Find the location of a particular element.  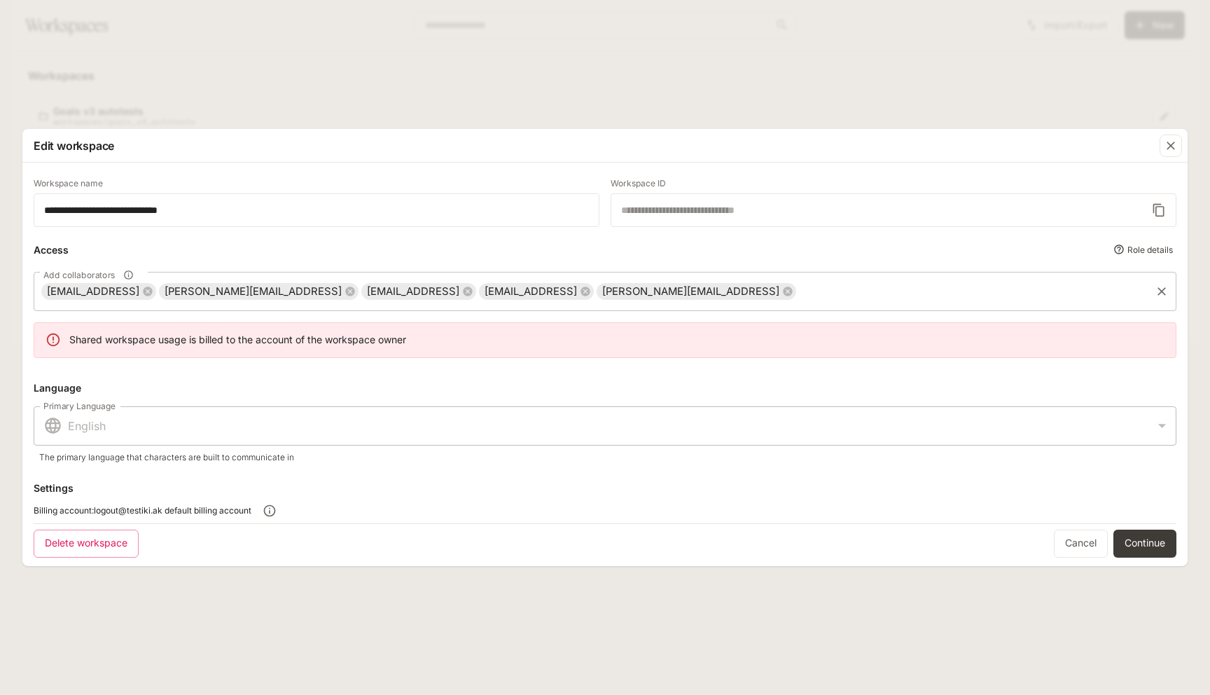

p: English is located at coordinates (611, 426).